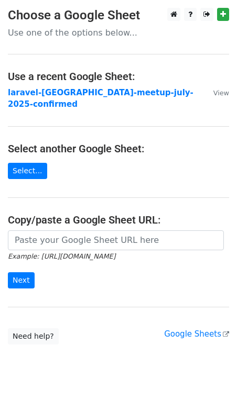 Image resolution: width=237 pixels, height=401 pixels. What do you see at coordinates (116, 241) in the screenshot?
I see `input: Paste your Google Sheet URL here` at bounding box center [116, 241].